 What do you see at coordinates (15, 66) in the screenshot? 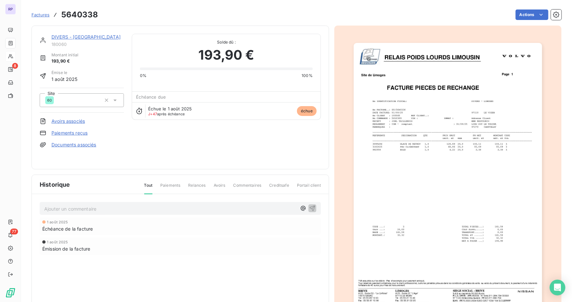
I see `span: 8` at bounding box center [15, 66].